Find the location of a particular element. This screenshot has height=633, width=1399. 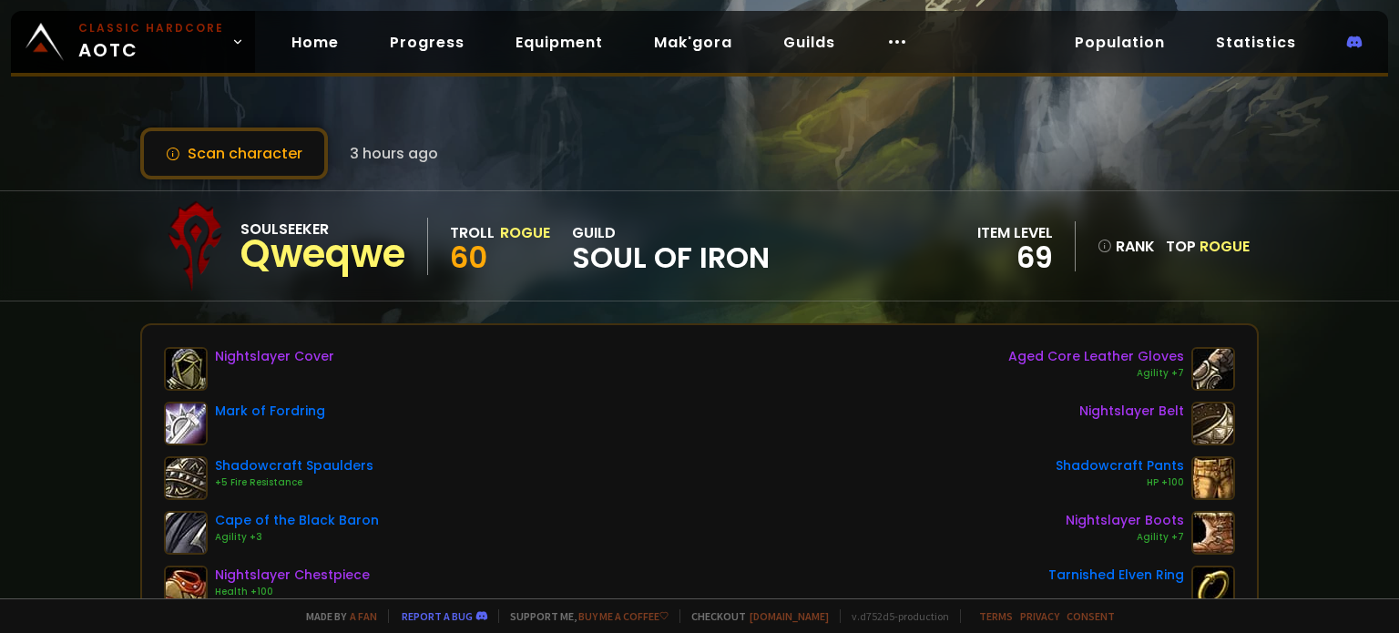

small: Classic Hardcore is located at coordinates (151, 28).